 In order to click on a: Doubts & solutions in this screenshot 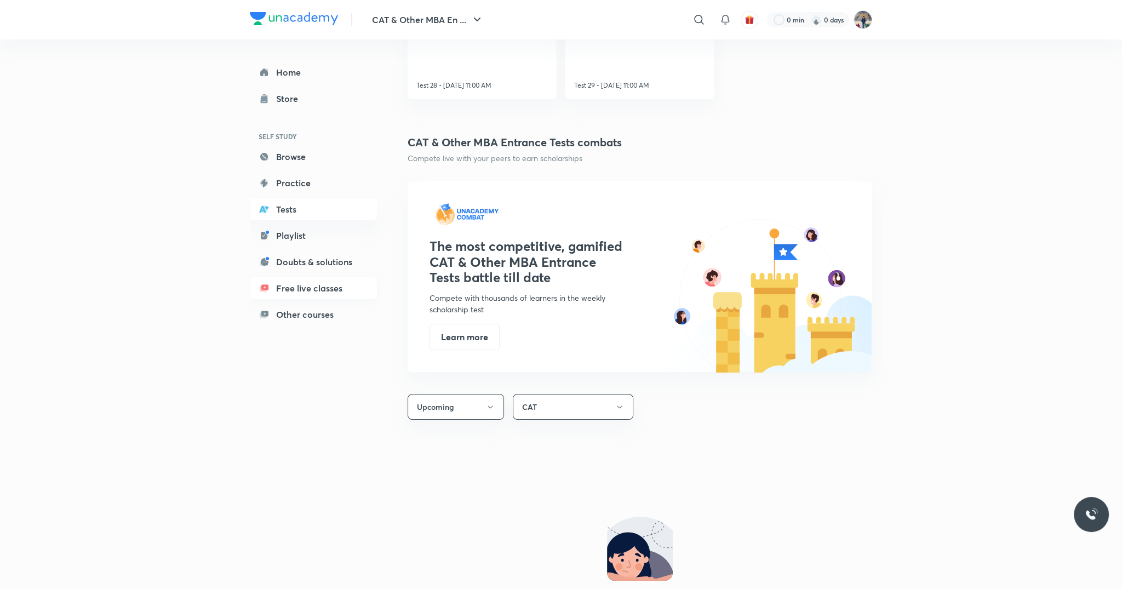, I will do `click(313, 262)`.